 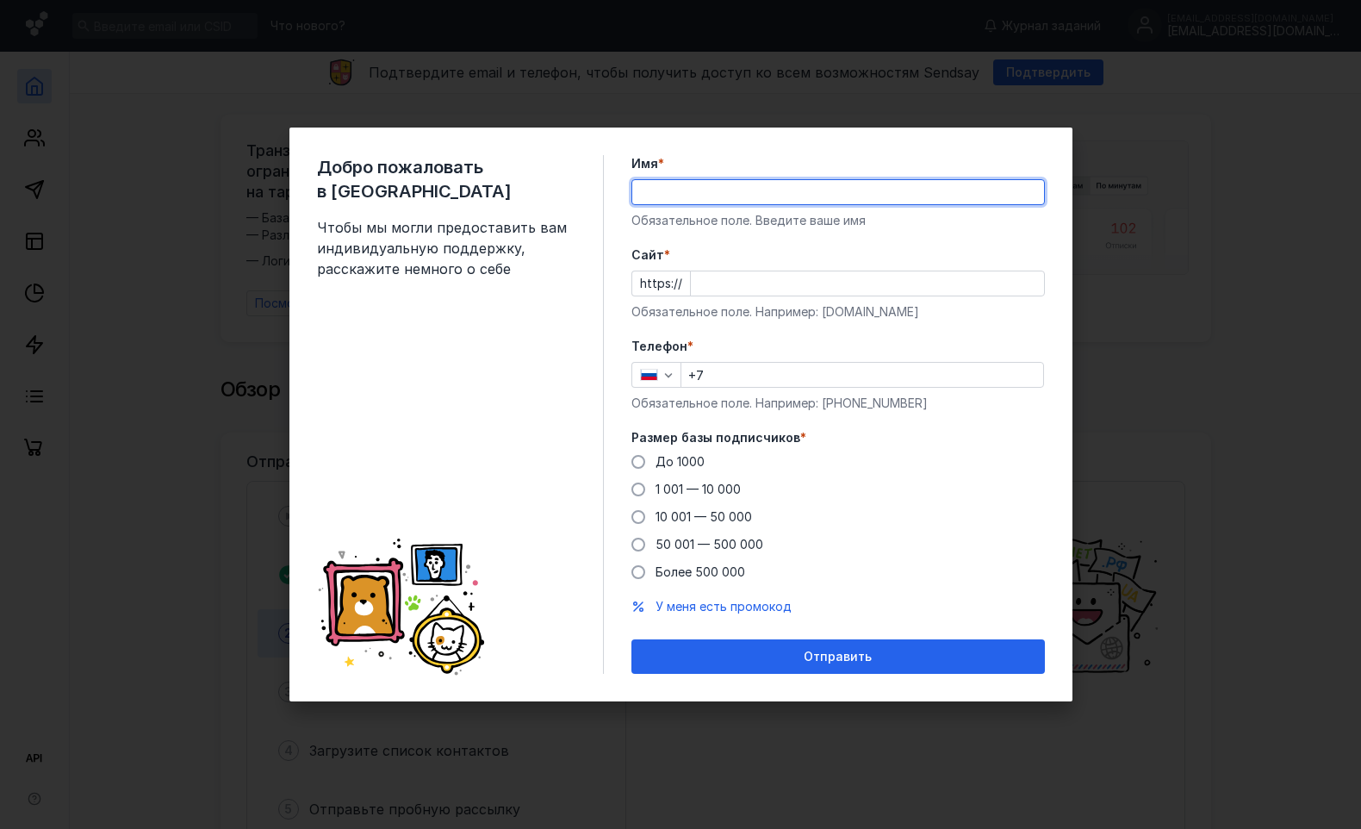 I want to click on div: Обязательное поле. Введите ваше имя, so click(x=838, y=221).